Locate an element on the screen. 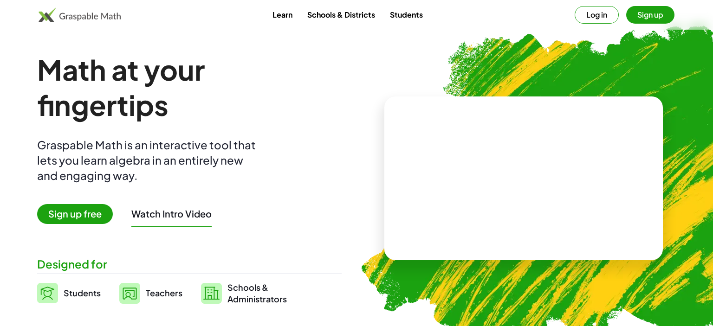  div: Designed for is located at coordinates (189, 264).